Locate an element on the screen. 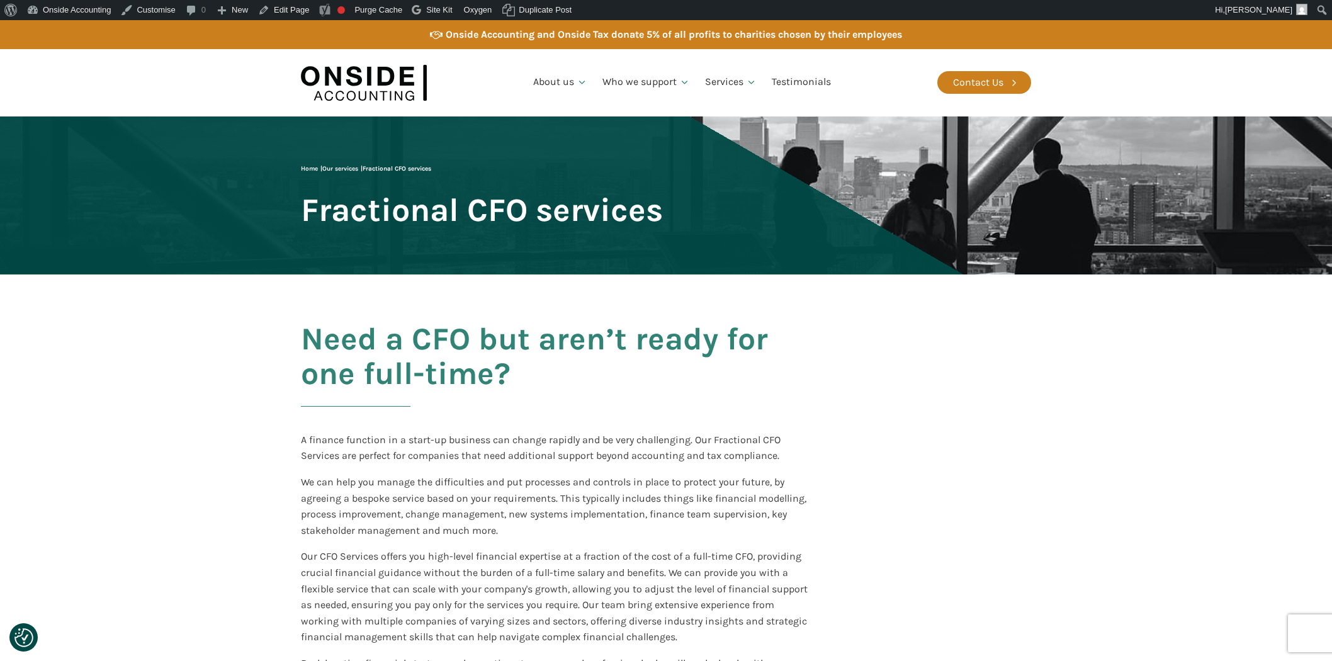  div: Contact Us is located at coordinates (978, 82).